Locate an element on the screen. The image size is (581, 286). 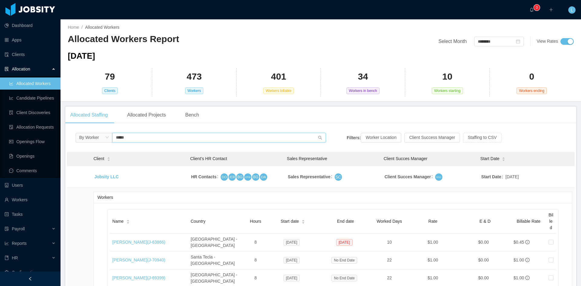
i: icon: bell is located at coordinates (532, 10).